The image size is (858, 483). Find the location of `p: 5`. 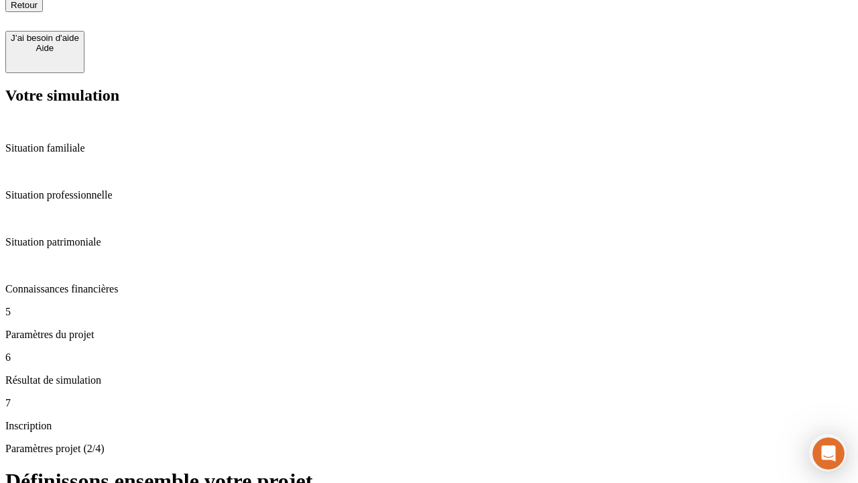

p: 5 is located at coordinates (429, 312).